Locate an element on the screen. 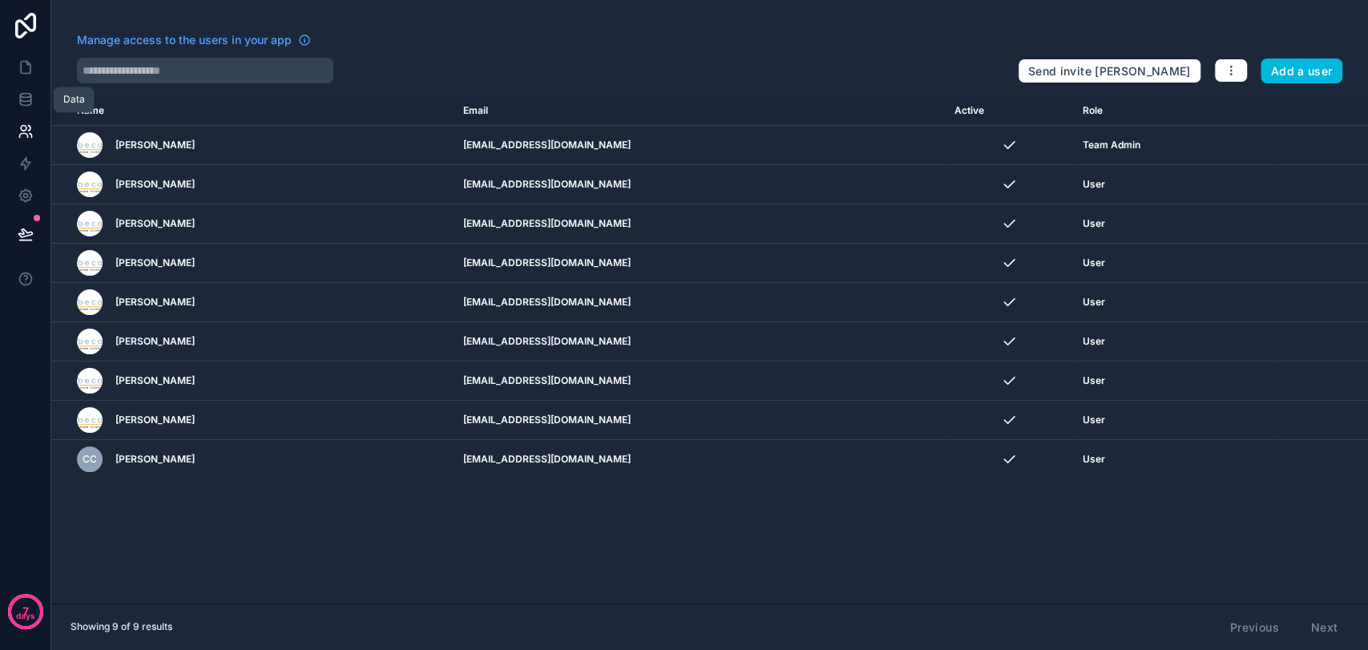 The height and width of the screenshot is (650, 1368). div: Data is located at coordinates (74, 99).